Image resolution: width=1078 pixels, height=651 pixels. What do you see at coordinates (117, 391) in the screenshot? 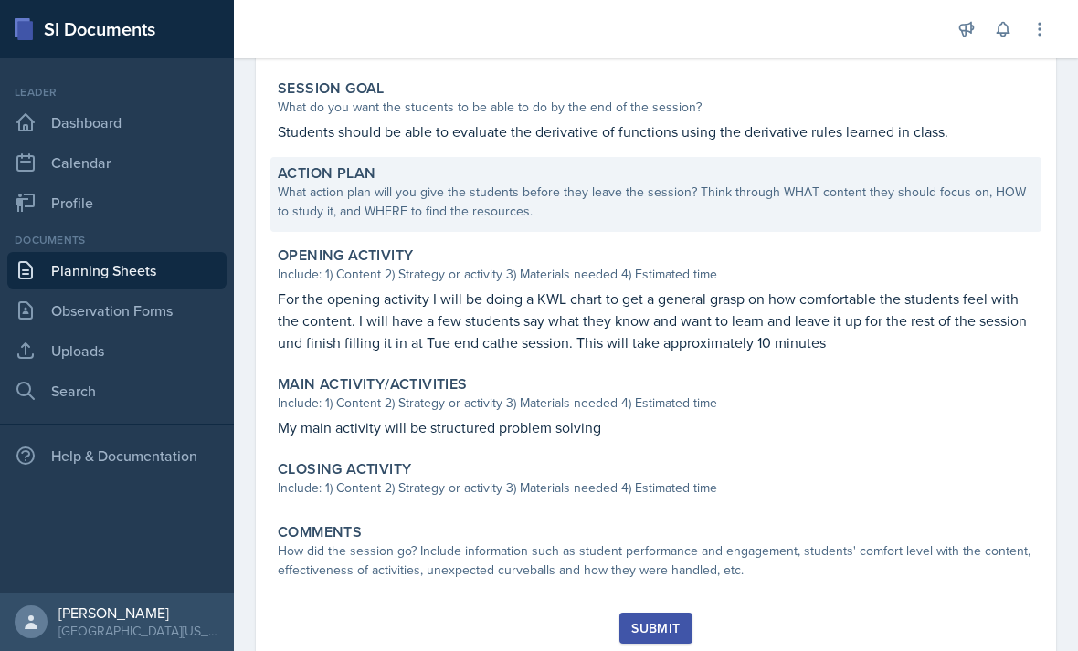
I see `a: Search` at bounding box center [117, 391].